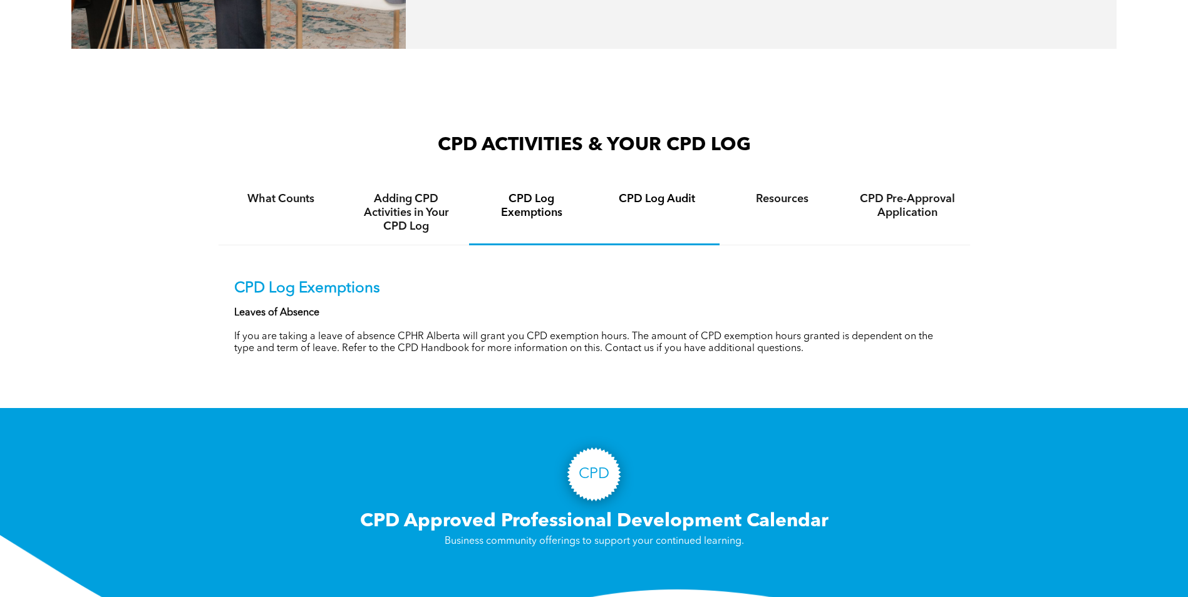  What do you see at coordinates (594, 522) in the screenshot?
I see `span: CPD Approved Professional Development Calendar` at bounding box center [594, 522].